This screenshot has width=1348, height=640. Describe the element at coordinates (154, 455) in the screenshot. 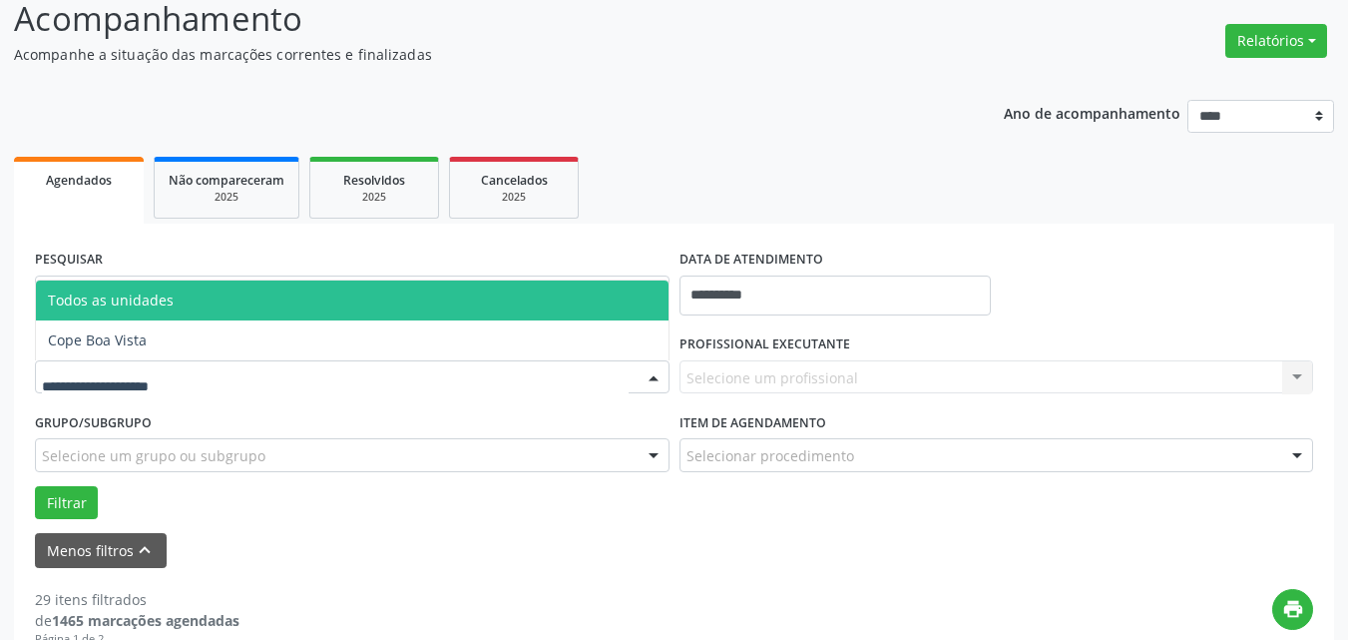

I see `span: Selecione um grupo ou subgrupo` at that location.